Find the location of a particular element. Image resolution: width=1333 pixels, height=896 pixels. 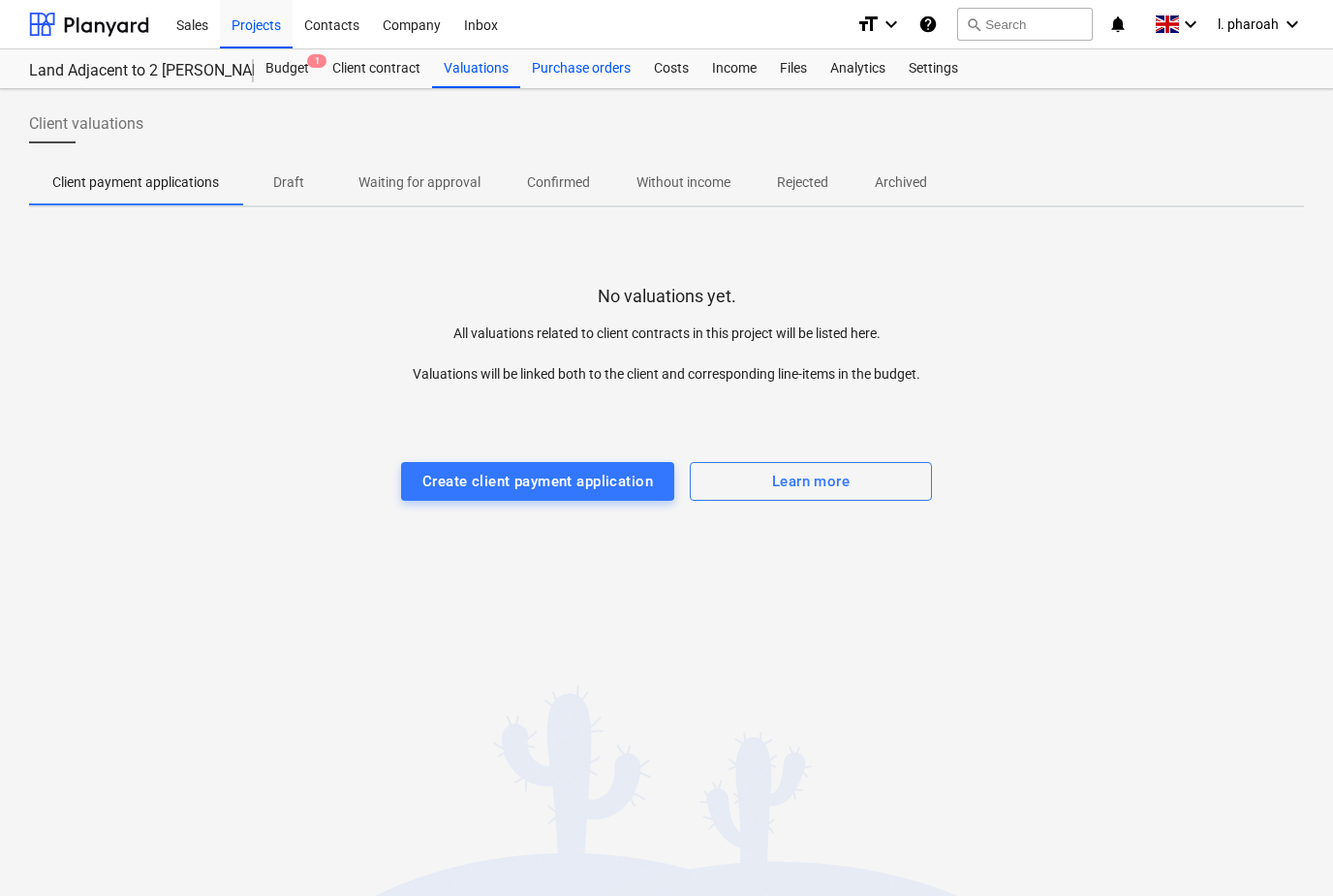

div: Settings is located at coordinates (933, 68).